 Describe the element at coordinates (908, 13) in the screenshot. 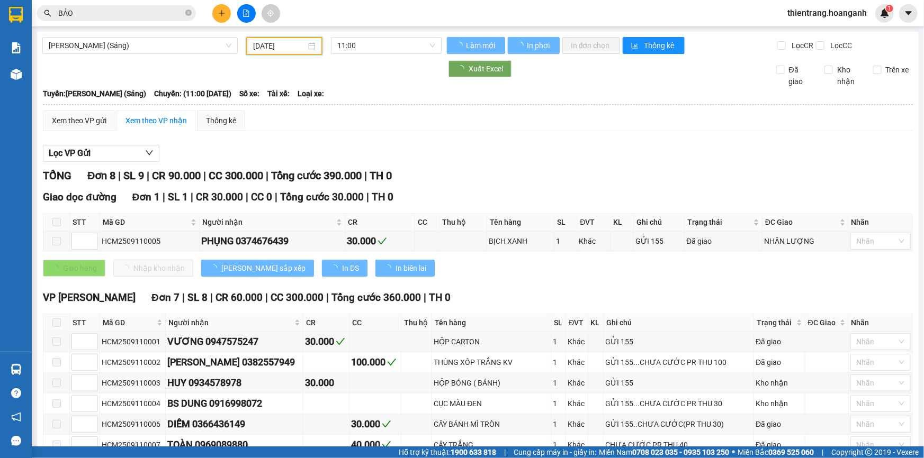

I see `button: caret-down` at that location.